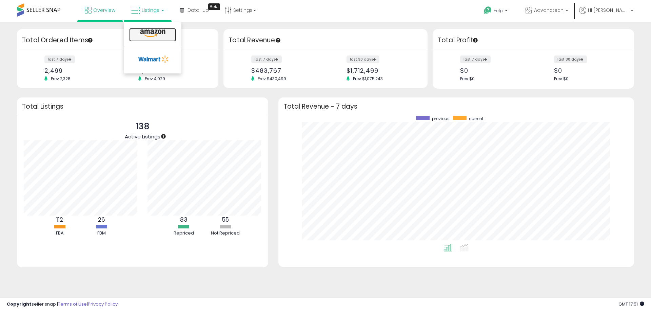 This screenshot has width=651, height=311. I want to click on div: seller snap | |, so click(62, 305).